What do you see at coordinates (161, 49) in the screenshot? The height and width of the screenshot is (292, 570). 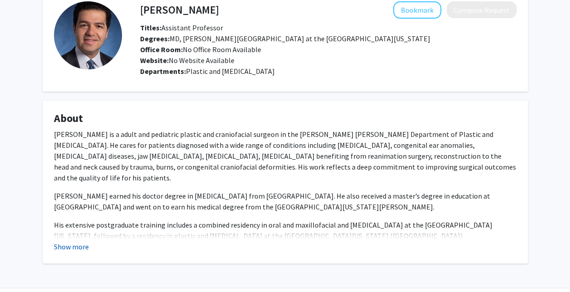 I see `b: Office Room:` at bounding box center [161, 49].